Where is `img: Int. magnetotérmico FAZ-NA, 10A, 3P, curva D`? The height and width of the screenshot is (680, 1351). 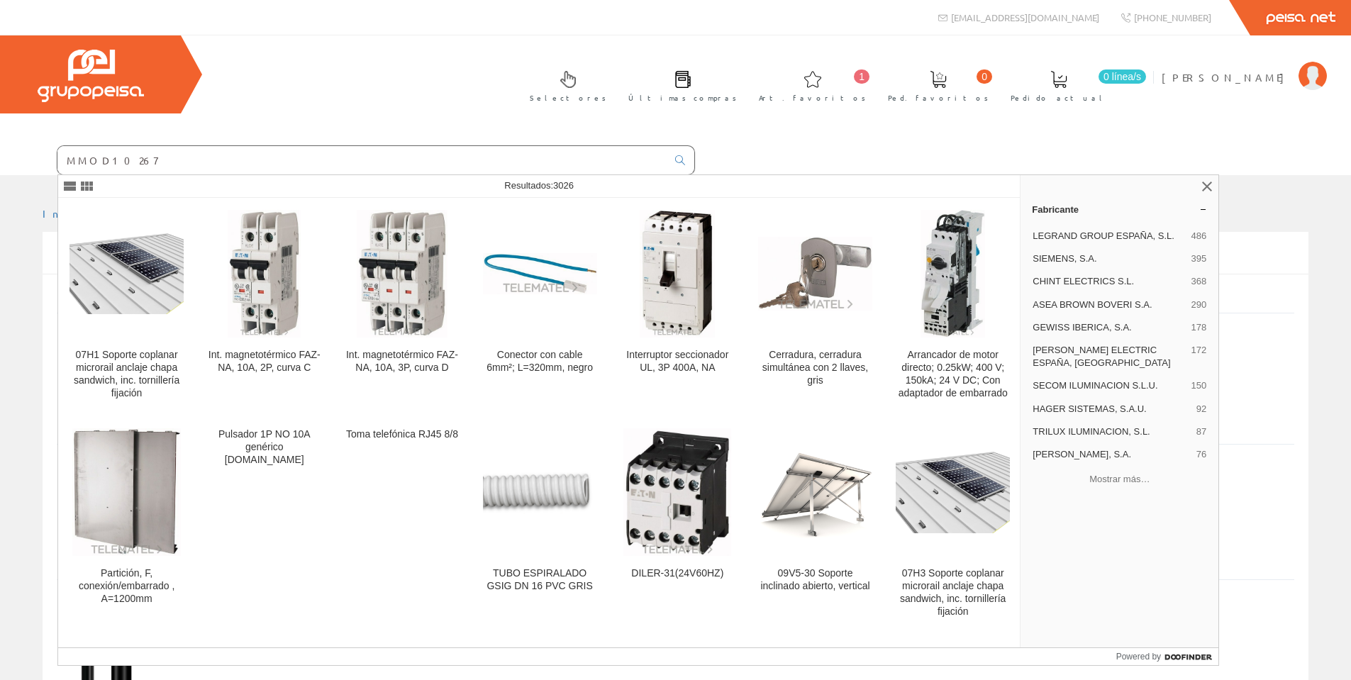
img: Int. magnetotérmico FAZ-NA, 10A, 3P, curva D is located at coordinates (402, 274).